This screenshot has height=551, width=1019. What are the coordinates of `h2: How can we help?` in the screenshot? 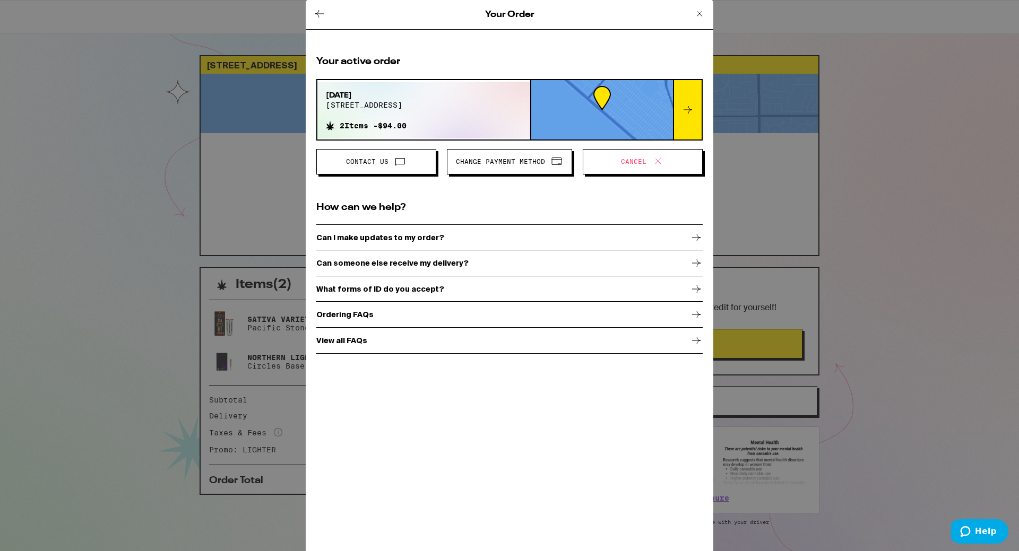 It's located at (509, 207).